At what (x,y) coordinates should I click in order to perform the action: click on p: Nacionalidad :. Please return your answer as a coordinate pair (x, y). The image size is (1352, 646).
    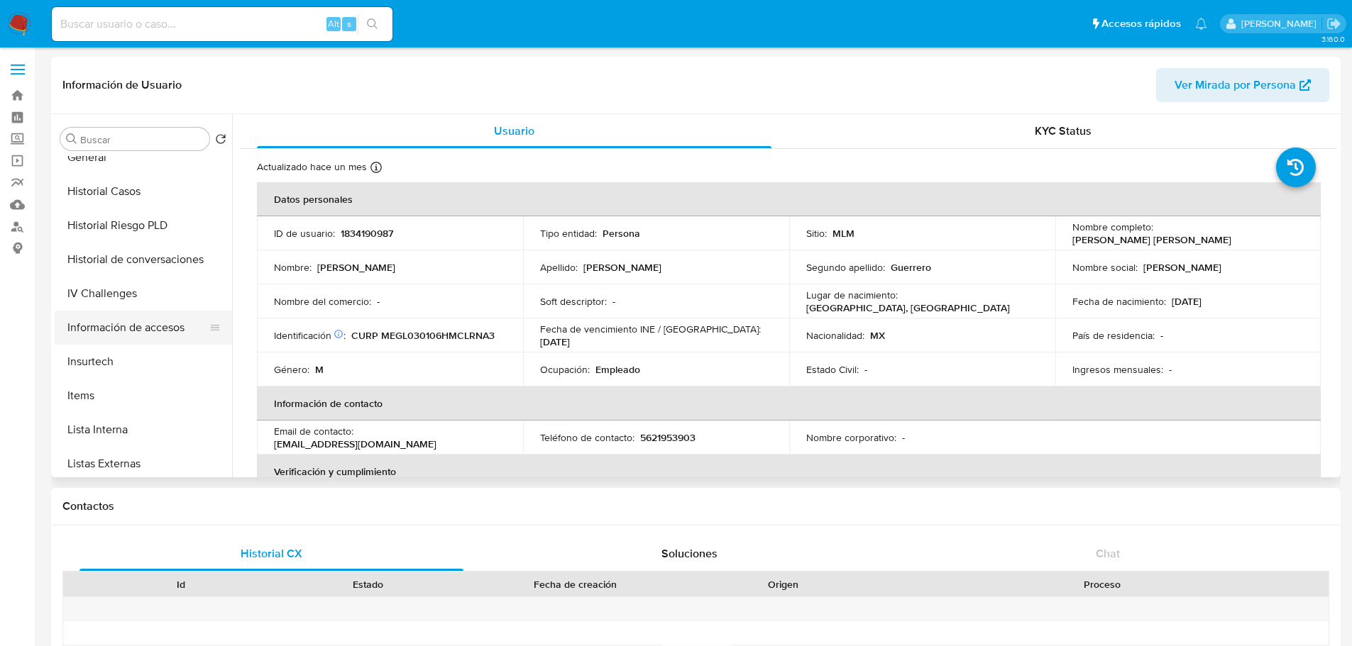
    Looking at the image, I should click on (835, 336).